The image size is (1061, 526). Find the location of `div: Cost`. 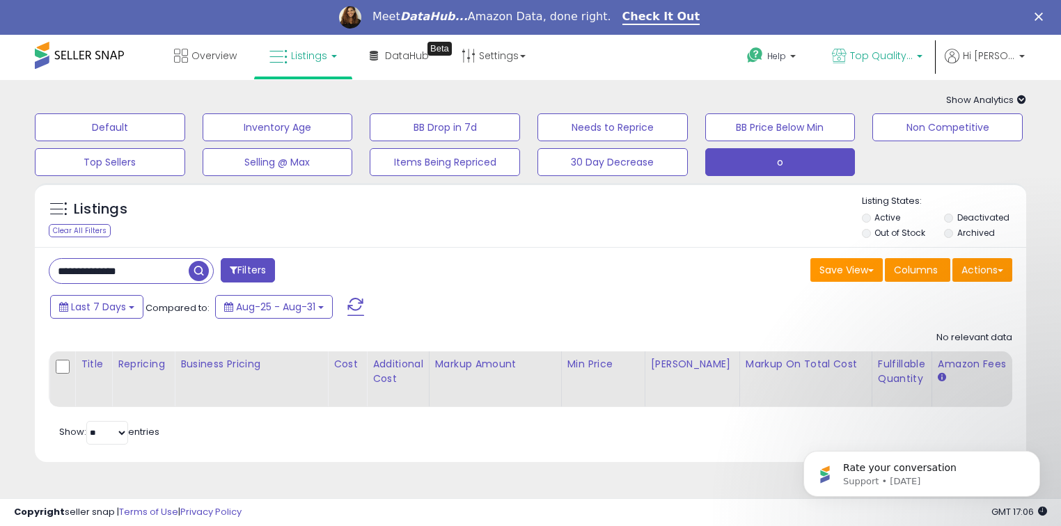

div: Cost is located at coordinates (347, 364).